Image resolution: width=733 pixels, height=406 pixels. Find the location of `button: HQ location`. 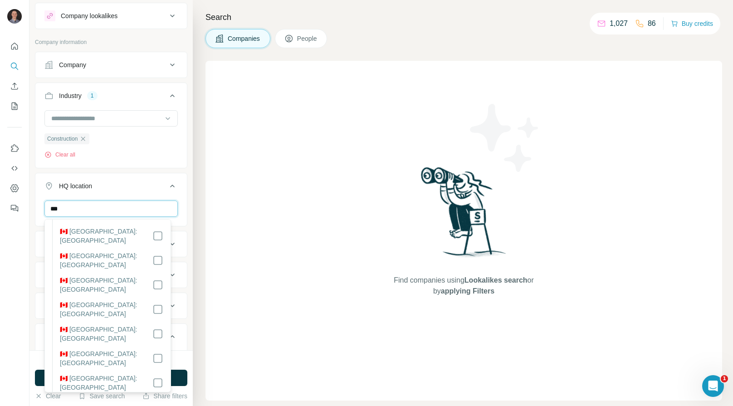

button: HQ location is located at coordinates (111, 188).